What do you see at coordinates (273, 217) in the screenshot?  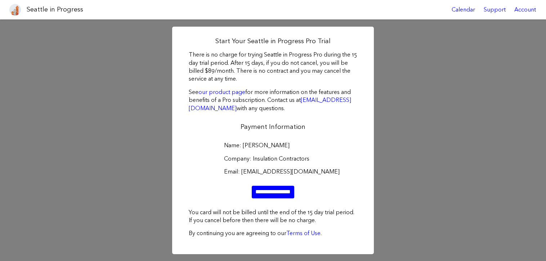 I see `p: You card will not be billed until the end of the 15 day trial period. If you cancel before then t...` at bounding box center [273, 217].